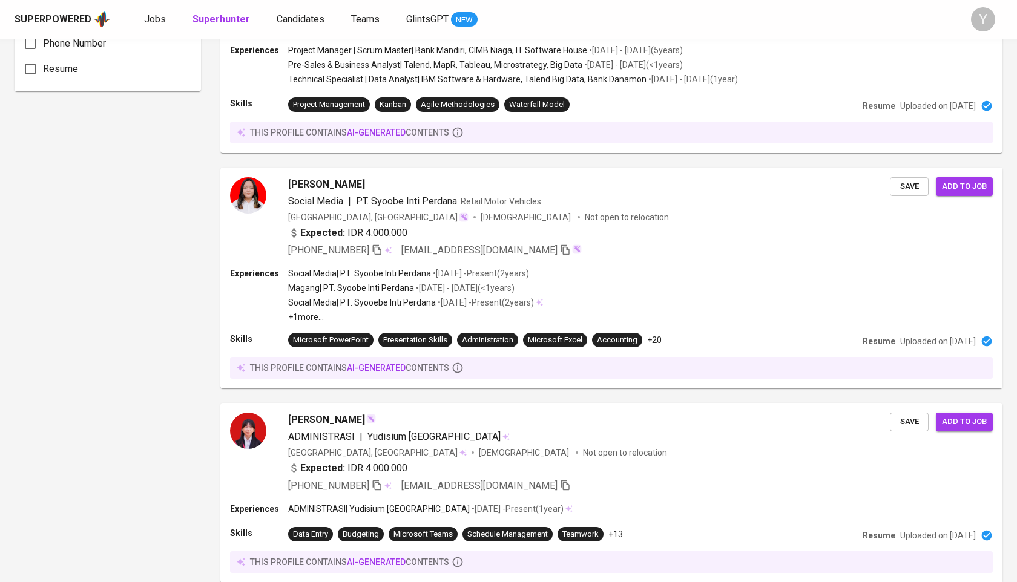 The image size is (1017, 582). What do you see at coordinates (362, 303) in the screenshot?
I see `p: Social Media | PT. Syooebe Inti Perdana` at bounding box center [362, 303].